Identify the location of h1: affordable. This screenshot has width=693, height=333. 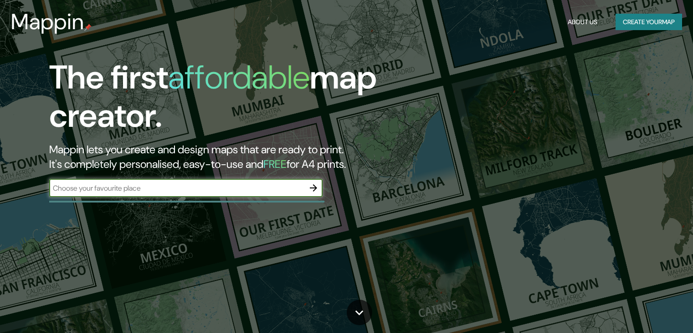
(239, 77).